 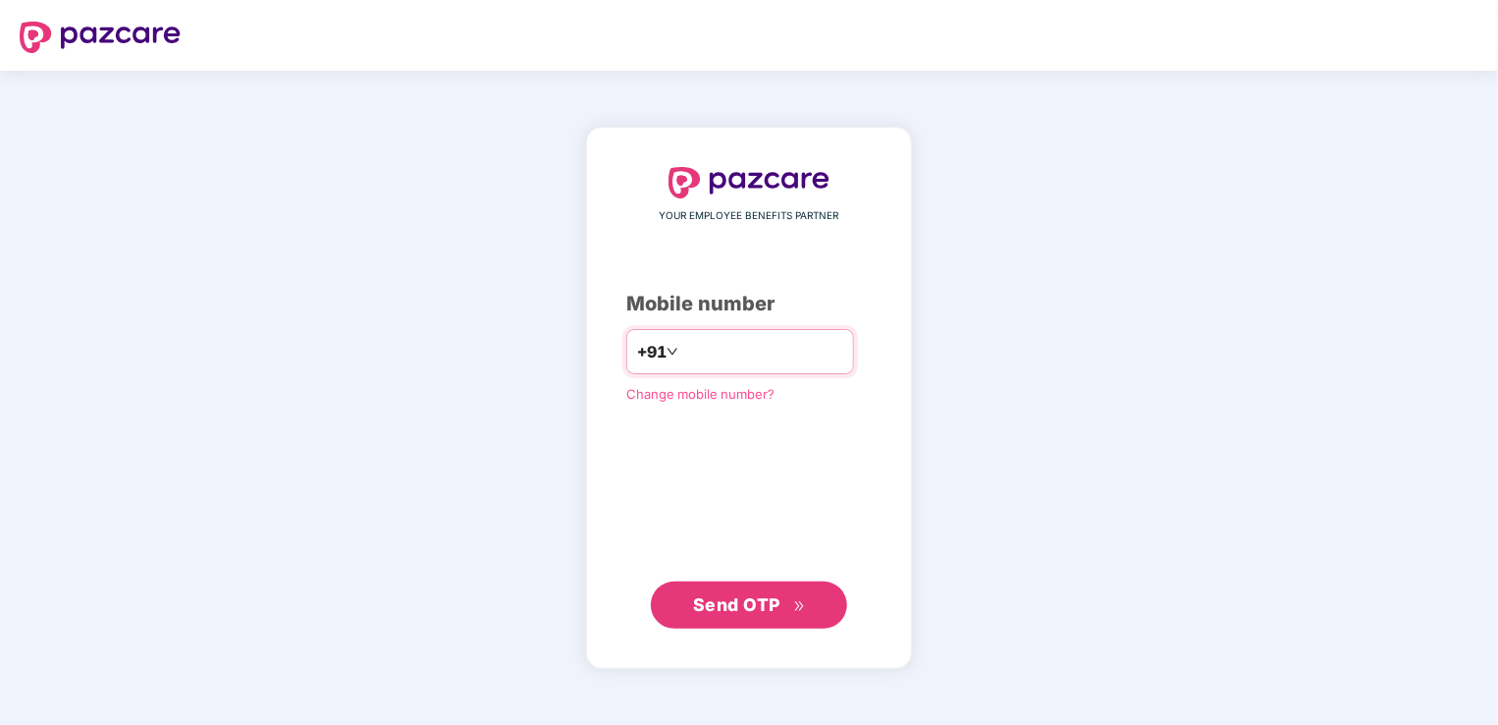 What do you see at coordinates (799, 606) in the screenshot?
I see `span: double-right` at bounding box center [799, 606].